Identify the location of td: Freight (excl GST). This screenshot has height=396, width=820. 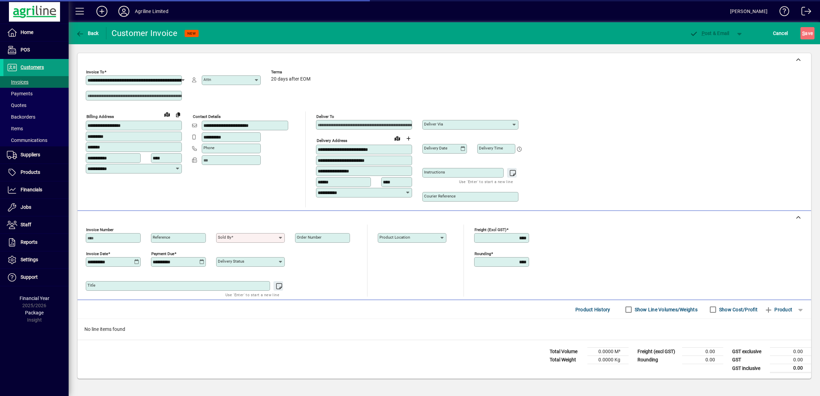
(658, 352).